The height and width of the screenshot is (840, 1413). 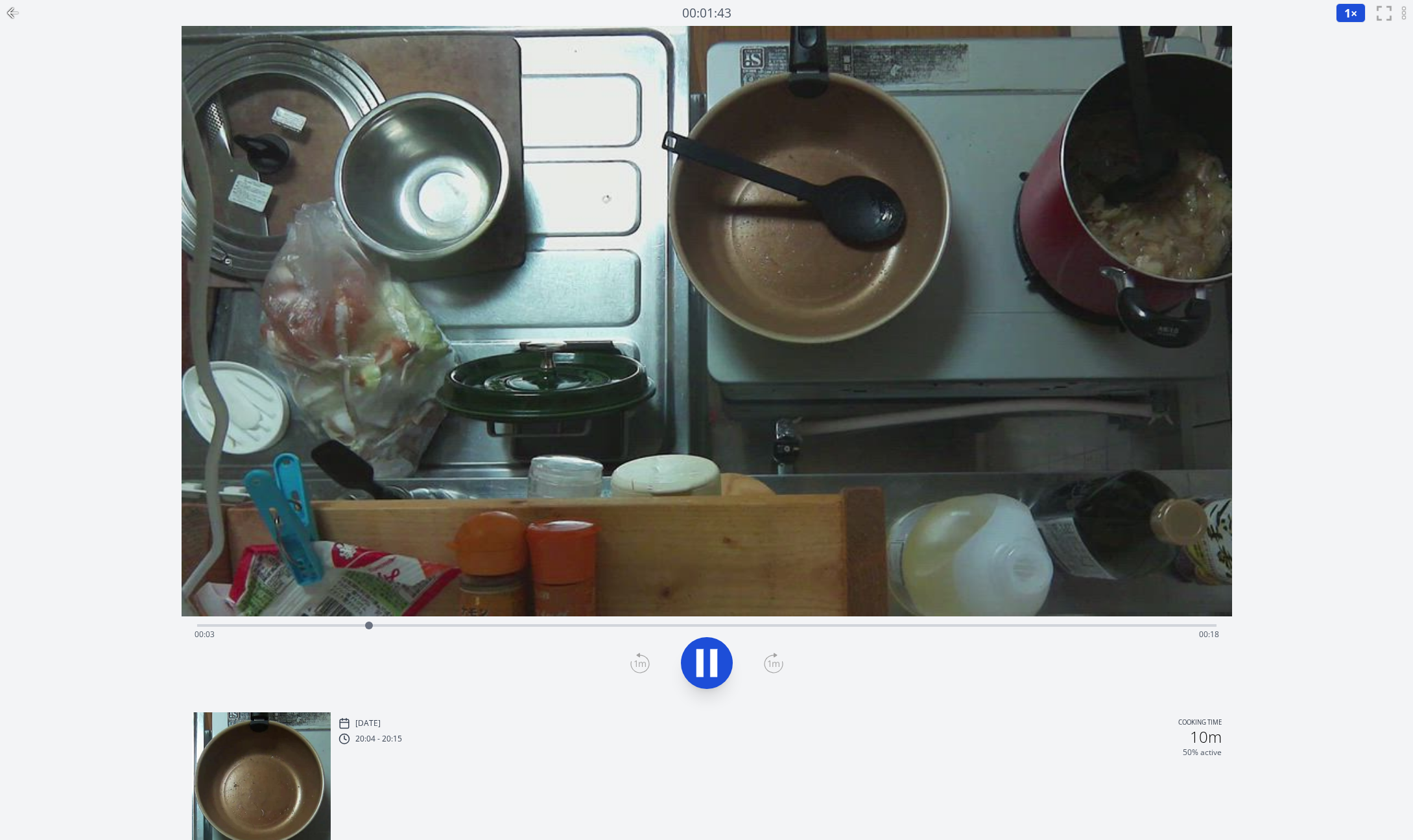 I want to click on a: 00:01:43, so click(x=707, y=13).